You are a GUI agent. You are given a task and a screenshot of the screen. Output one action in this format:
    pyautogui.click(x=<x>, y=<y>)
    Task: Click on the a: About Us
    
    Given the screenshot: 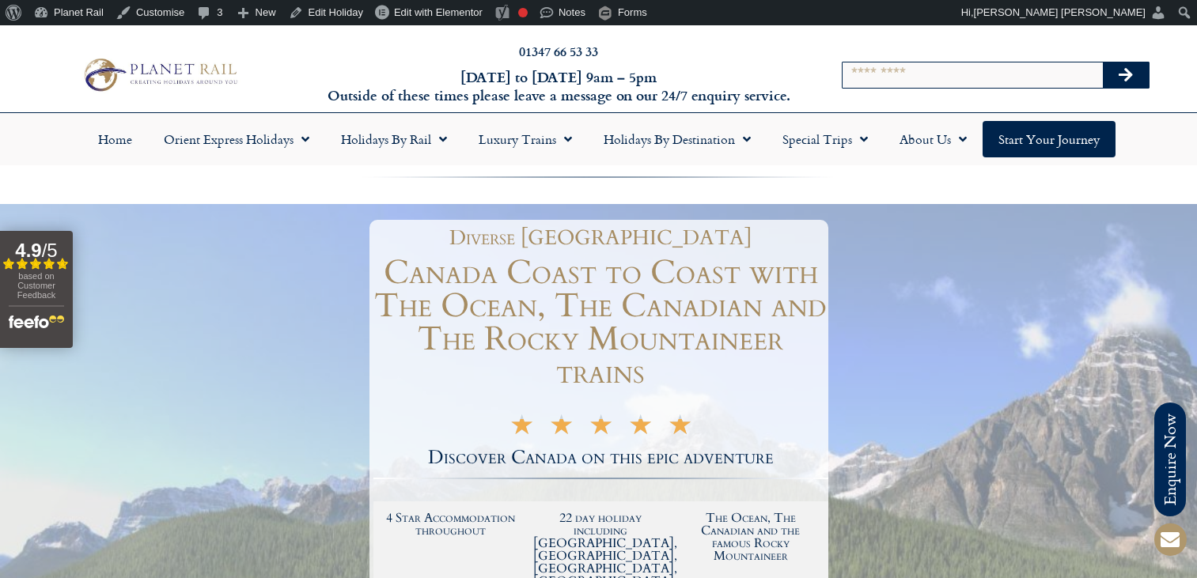 What is the action you would take?
    pyautogui.click(x=933, y=139)
    